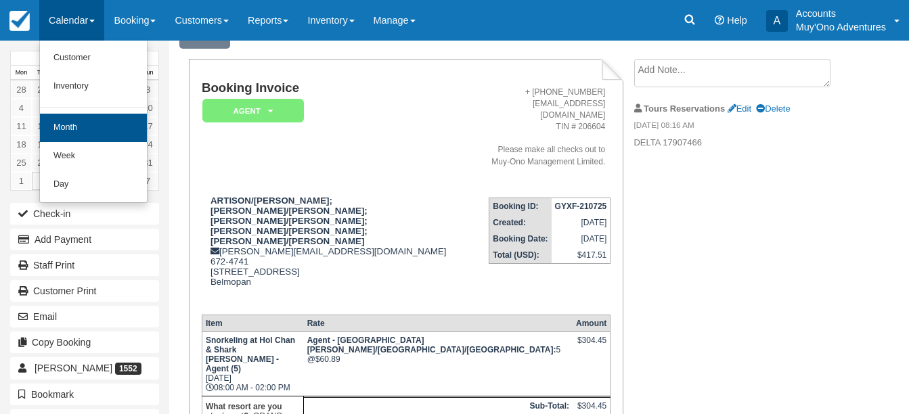  I want to click on strong: GYXF-210725, so click(581, 206).